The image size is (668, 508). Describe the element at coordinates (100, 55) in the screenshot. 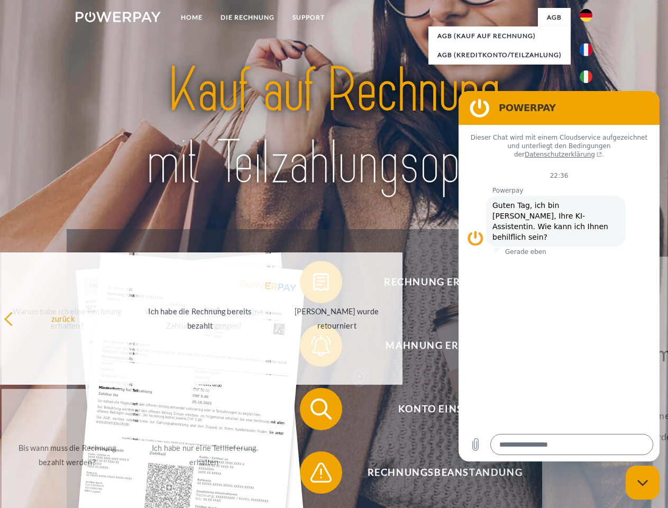

I see `p: Dieser Chat wird mit einem Cloudservice aufgezeichnet und unterliegt den Bedingungen der .` at that location.